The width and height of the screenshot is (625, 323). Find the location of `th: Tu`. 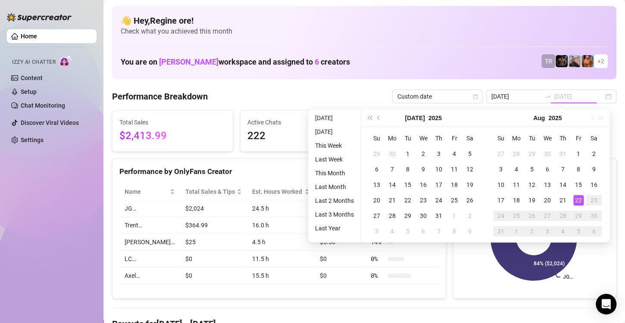

th: Tu is located at coordinates (408, 138).